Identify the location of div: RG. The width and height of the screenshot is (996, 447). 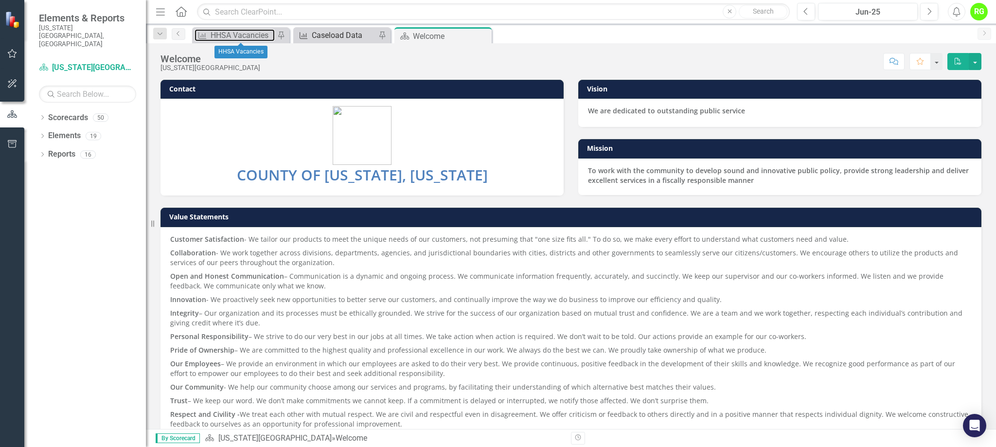
(979, 12).